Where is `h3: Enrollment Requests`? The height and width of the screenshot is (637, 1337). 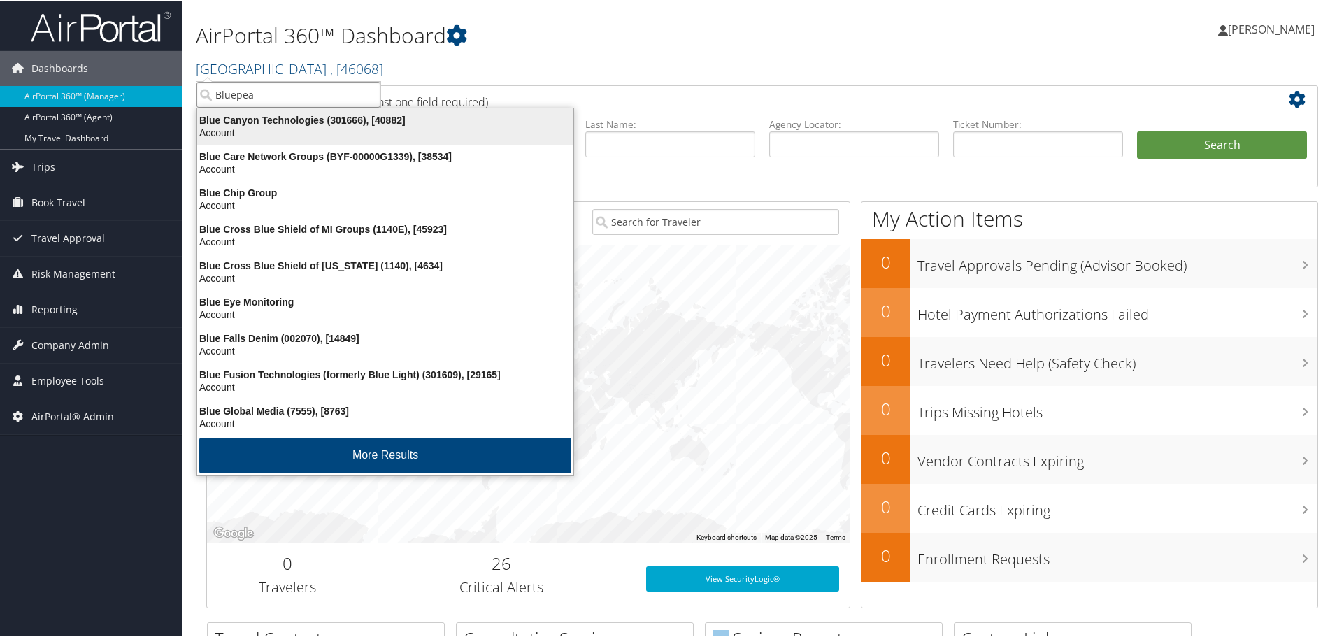 h3: Enrollment Requests is located at coordinates (1118, 555).